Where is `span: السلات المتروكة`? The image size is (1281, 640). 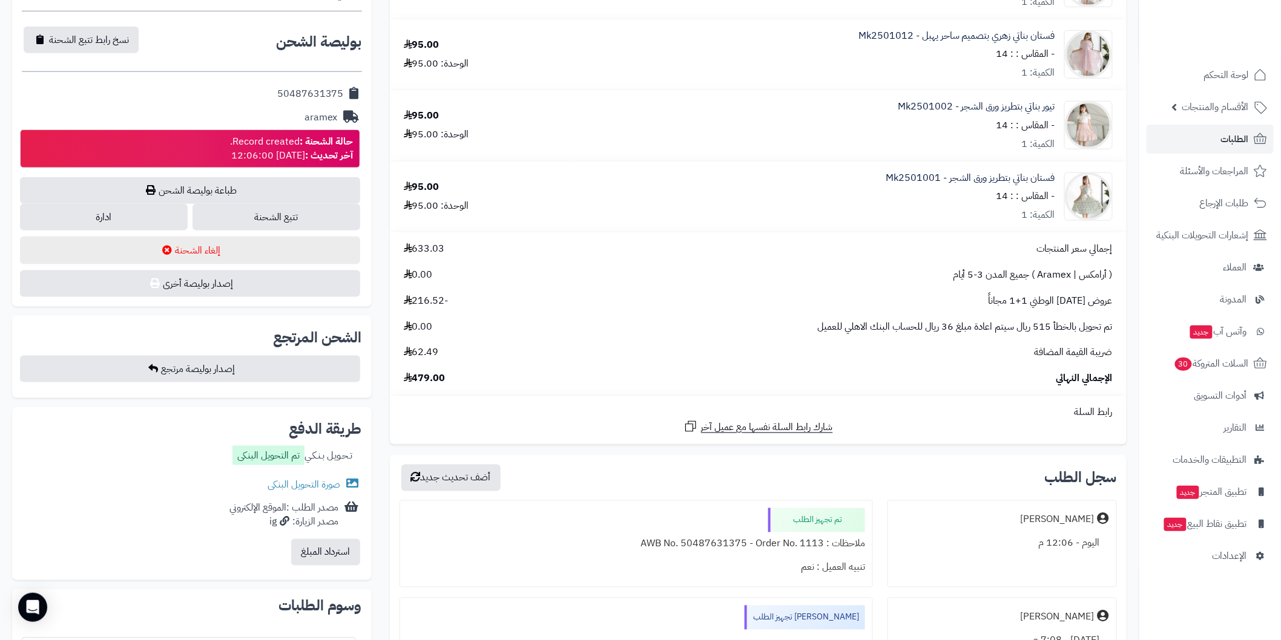
span: السلات المتروكة is located at coordinates (1211, 364).